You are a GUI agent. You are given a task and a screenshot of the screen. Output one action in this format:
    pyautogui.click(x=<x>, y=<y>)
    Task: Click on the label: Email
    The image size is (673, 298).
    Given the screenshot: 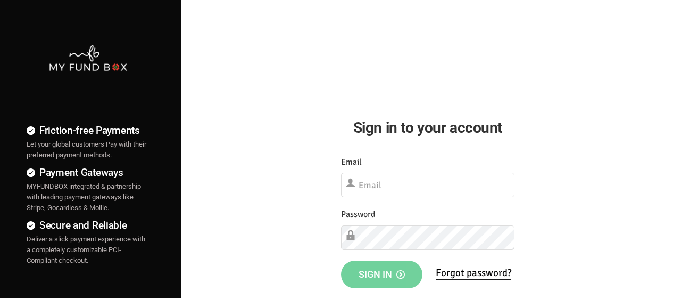 What is the action you would take?
    pyautogui.click(x=351, y=162)
    